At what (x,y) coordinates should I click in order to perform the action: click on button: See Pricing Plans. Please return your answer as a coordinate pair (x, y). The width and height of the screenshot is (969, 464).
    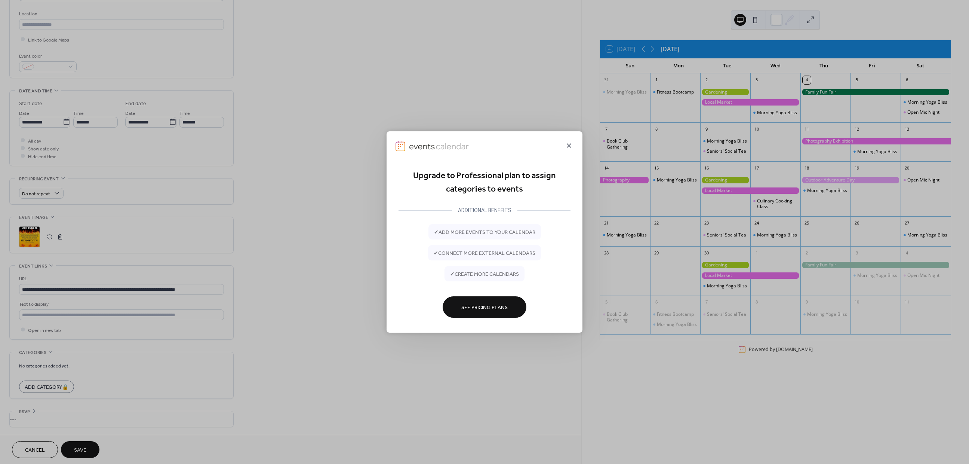
    Looking at the image, I should click on (485, 307).